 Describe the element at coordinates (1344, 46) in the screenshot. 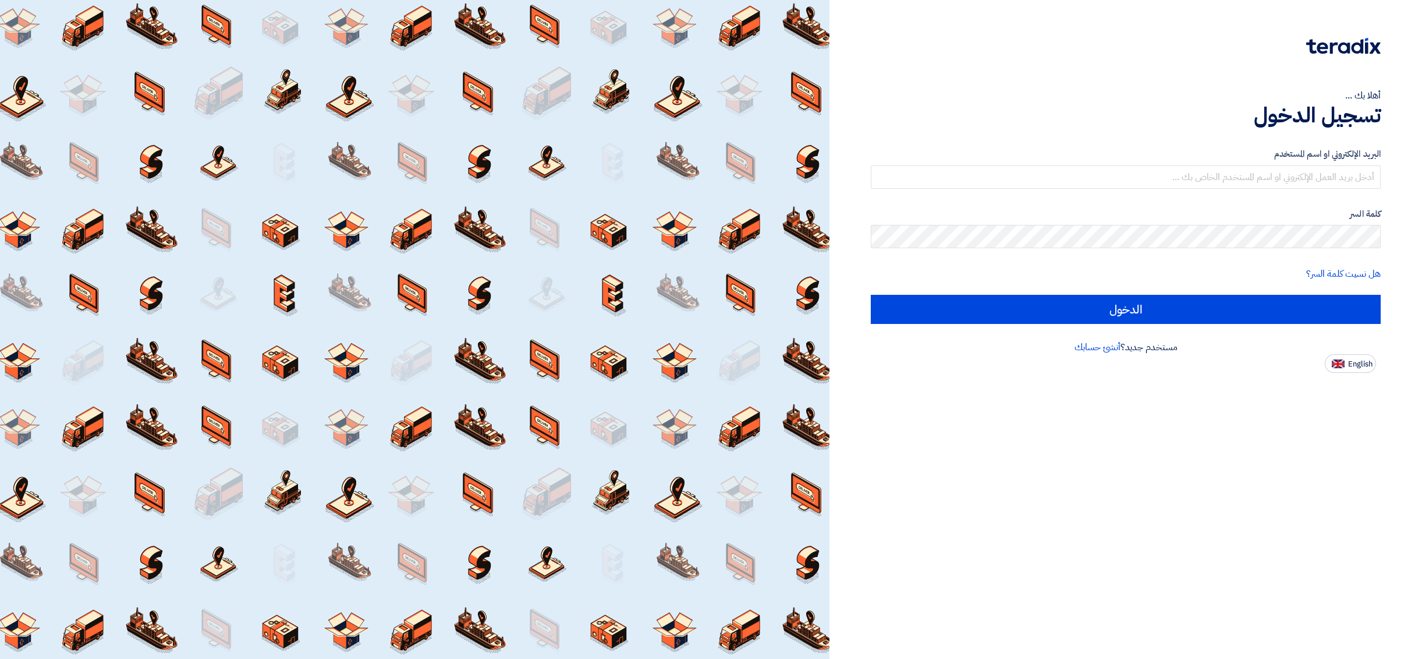

I see `img: Teradix logo` at that location.